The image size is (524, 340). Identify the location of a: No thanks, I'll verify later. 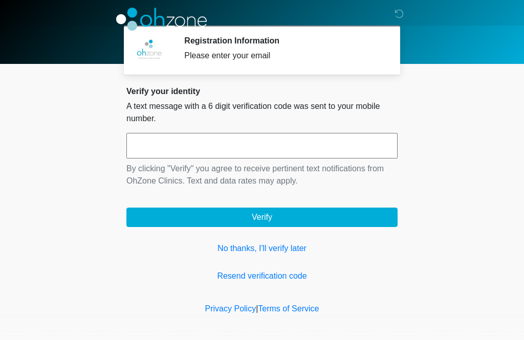
(262, 249).